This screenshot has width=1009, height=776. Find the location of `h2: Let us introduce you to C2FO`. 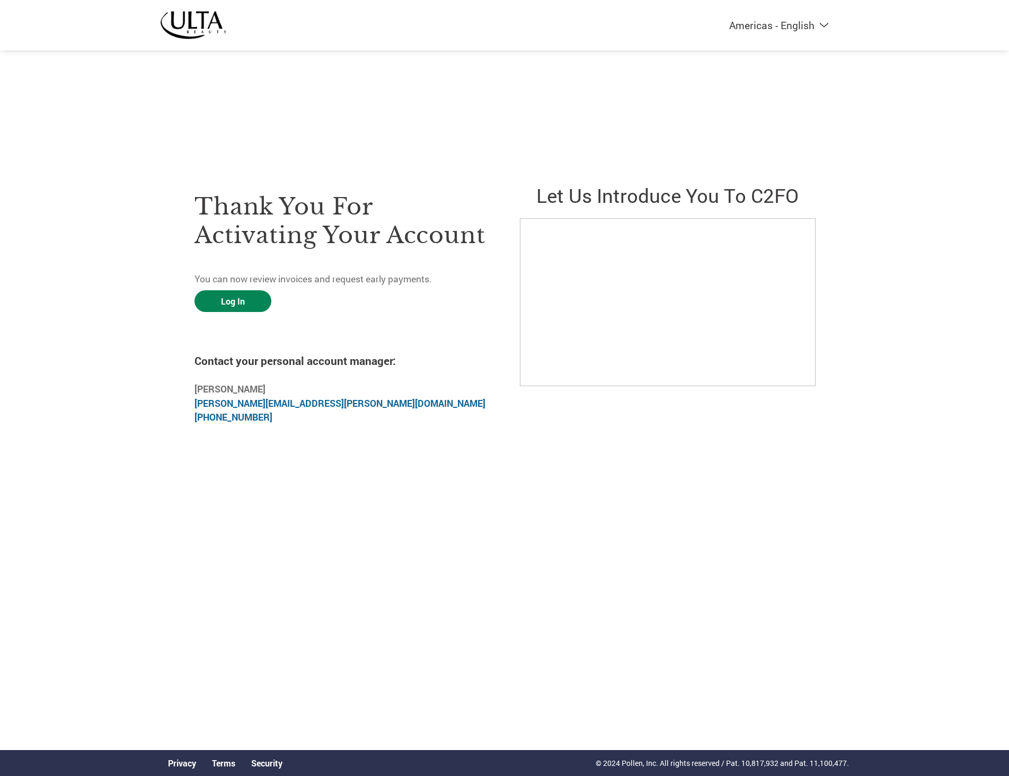

h2: Let us introduce you to C2FO is located at coordinates (667, 195).